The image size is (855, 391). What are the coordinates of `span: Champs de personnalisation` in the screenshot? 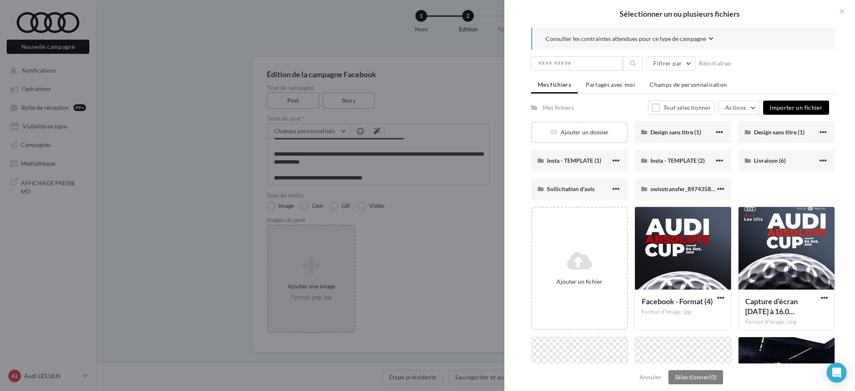 It's located at (688, 84).